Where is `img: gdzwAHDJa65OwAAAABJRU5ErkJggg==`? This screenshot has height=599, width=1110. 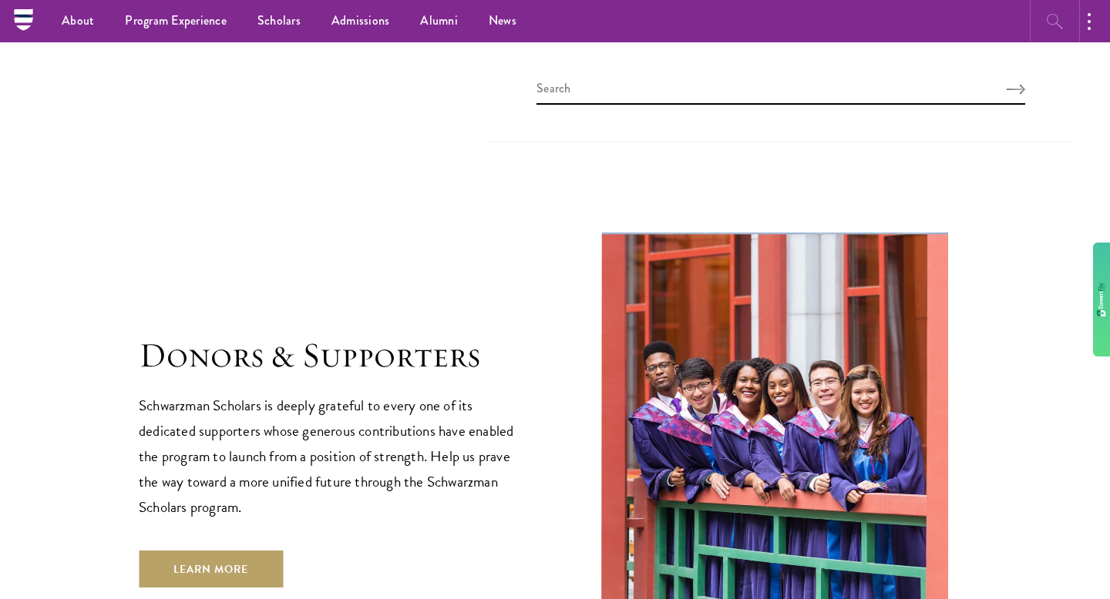 img: gdzwAHDJa65OwAAAABJRU5ErkJggg== is located at coordinates (1101, 300).